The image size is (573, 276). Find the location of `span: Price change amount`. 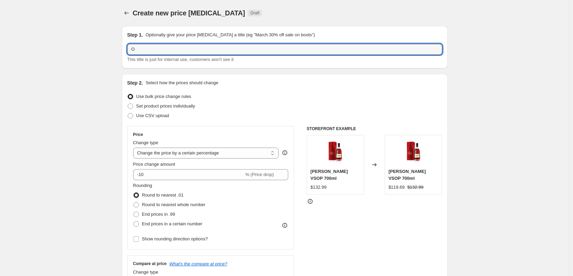

span: Price change amount is located at coordinates (154, 164).